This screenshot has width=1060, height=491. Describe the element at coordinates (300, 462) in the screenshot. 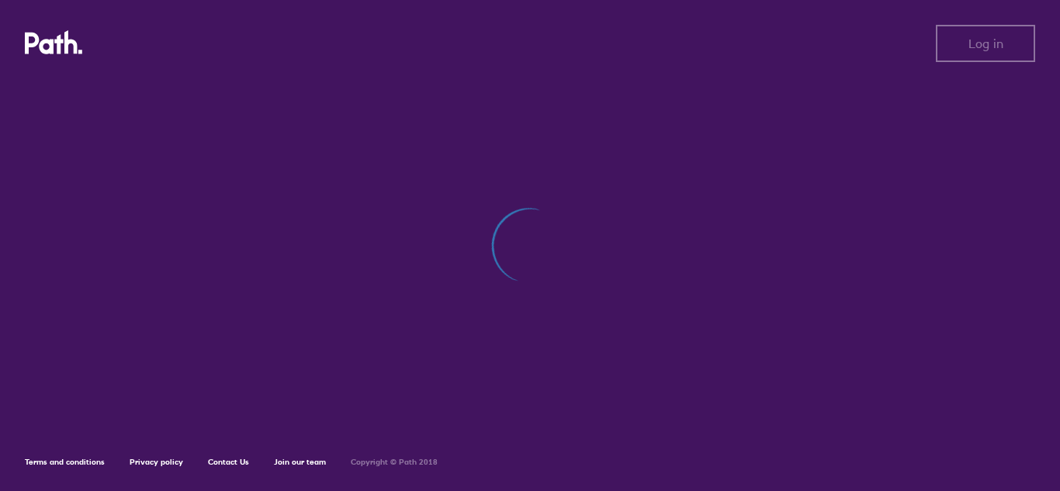

I see `a: Join our team` at that location.